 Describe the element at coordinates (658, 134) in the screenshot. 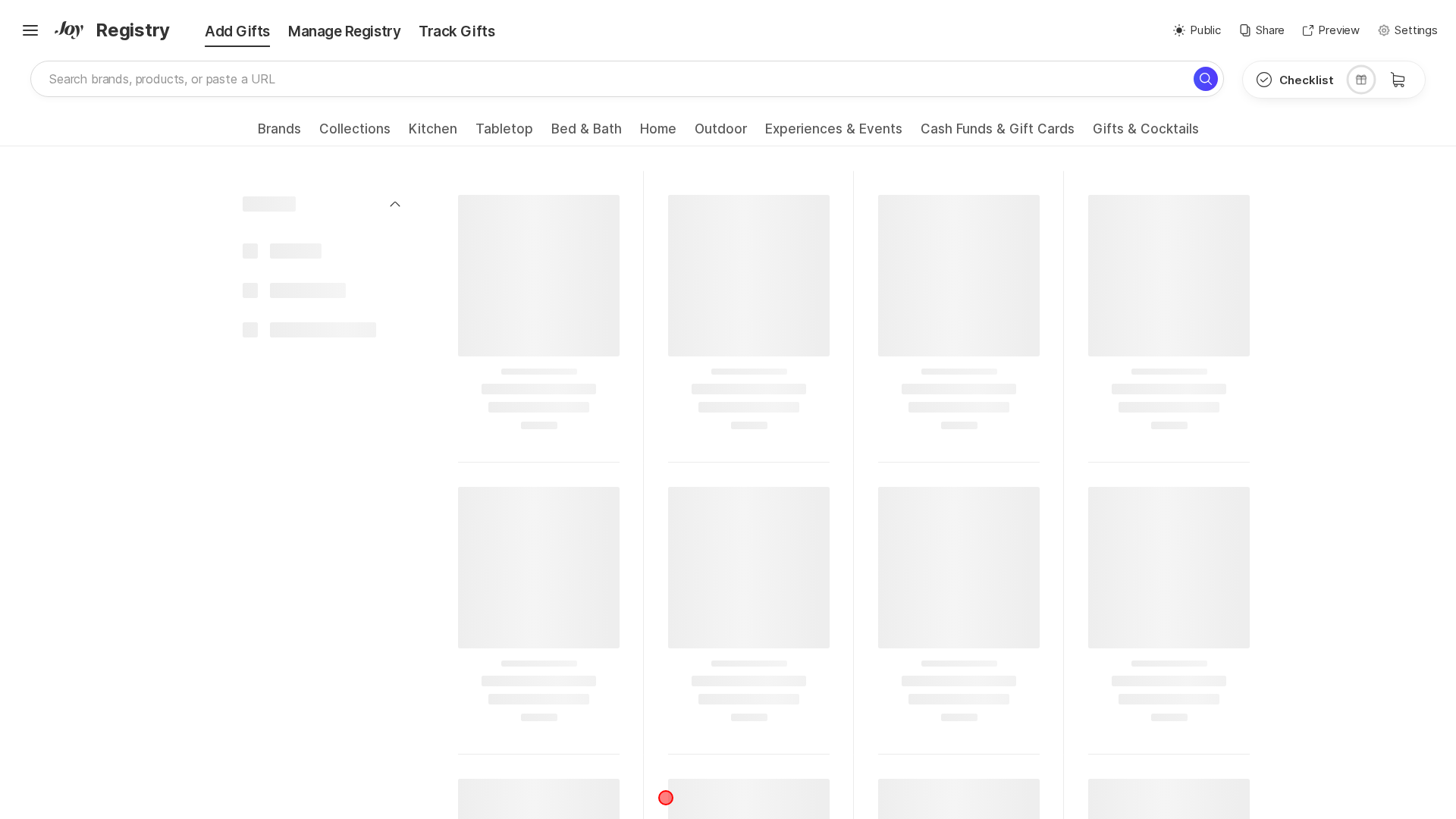

I see `span: Home` at that location.